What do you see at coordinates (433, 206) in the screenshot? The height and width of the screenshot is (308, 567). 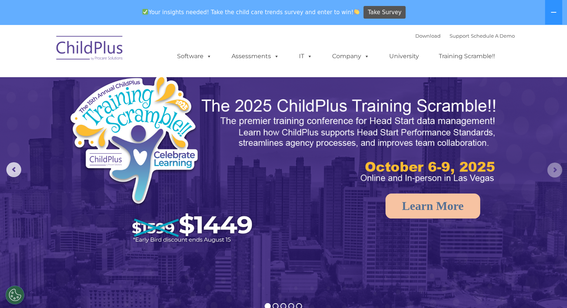 I see `a: Learn More` at bounding box center [433, 206].